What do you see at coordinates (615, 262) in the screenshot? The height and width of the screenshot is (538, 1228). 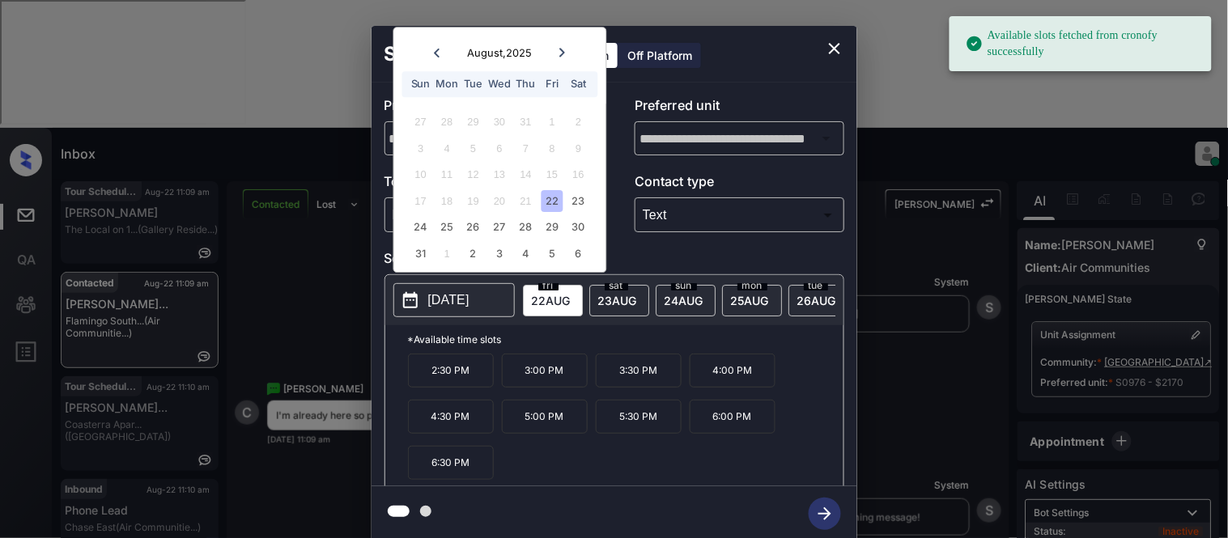 I see `p: Select slot` at bounding box center [615, 262].